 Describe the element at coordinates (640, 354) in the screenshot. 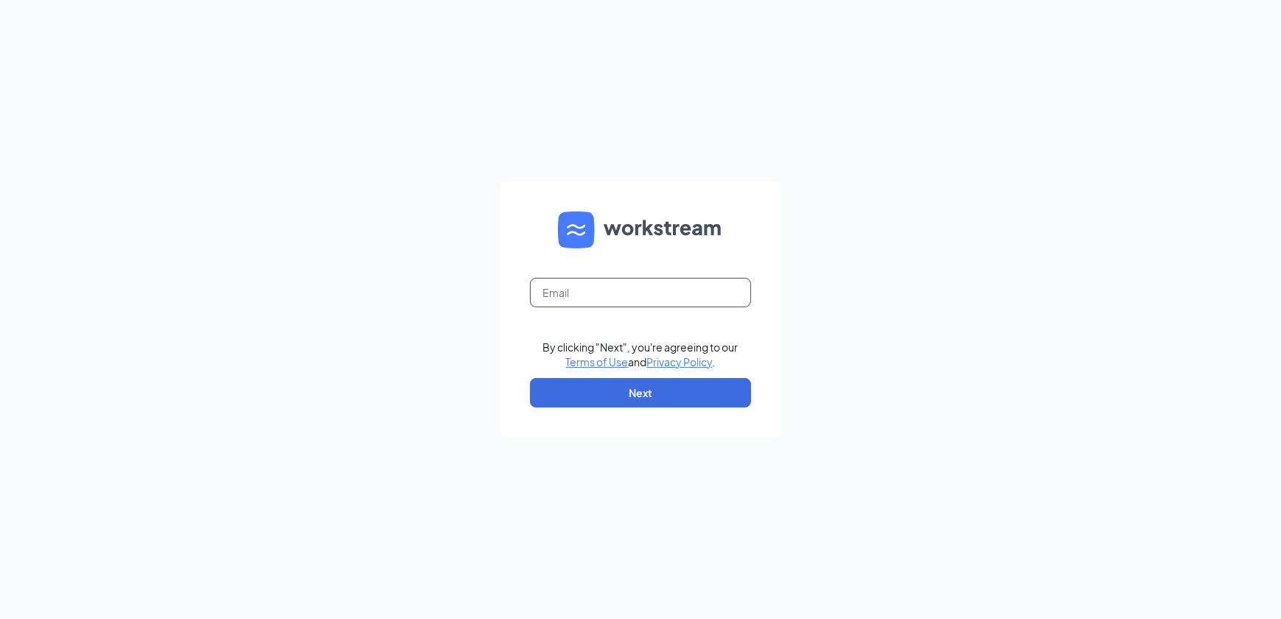

I see `div: By clicking "Next", you're agreeing to our and .` at that location.